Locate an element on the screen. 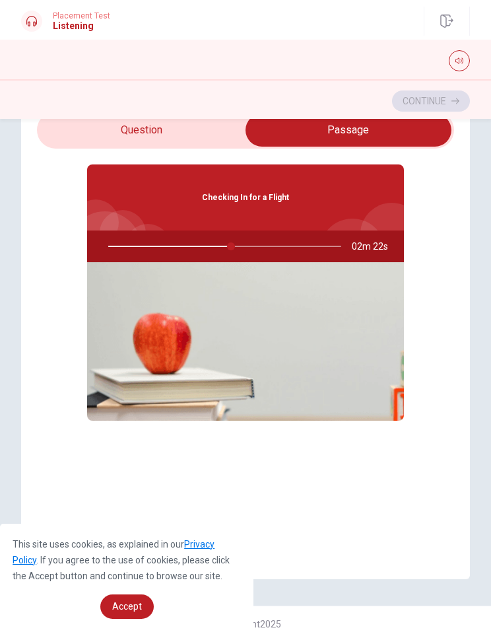 The width and height of the screenshot is (491, 642). span: Checking In for a Flight is located at coordinates (246, 197).